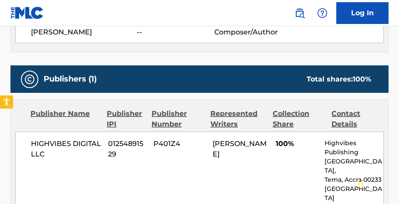 Image resolution: width=399 pixels, height=204 pixels. I want to click on div: Total shares:, so click(339, 79).